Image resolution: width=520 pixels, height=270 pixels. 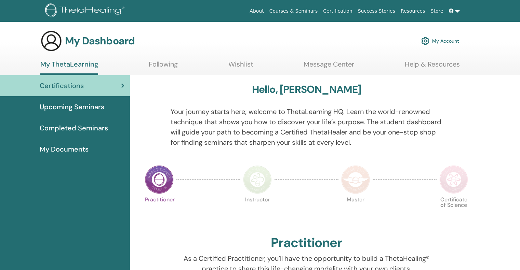 I want to click on img: Certificate of Science, so click(x=453, y=180).